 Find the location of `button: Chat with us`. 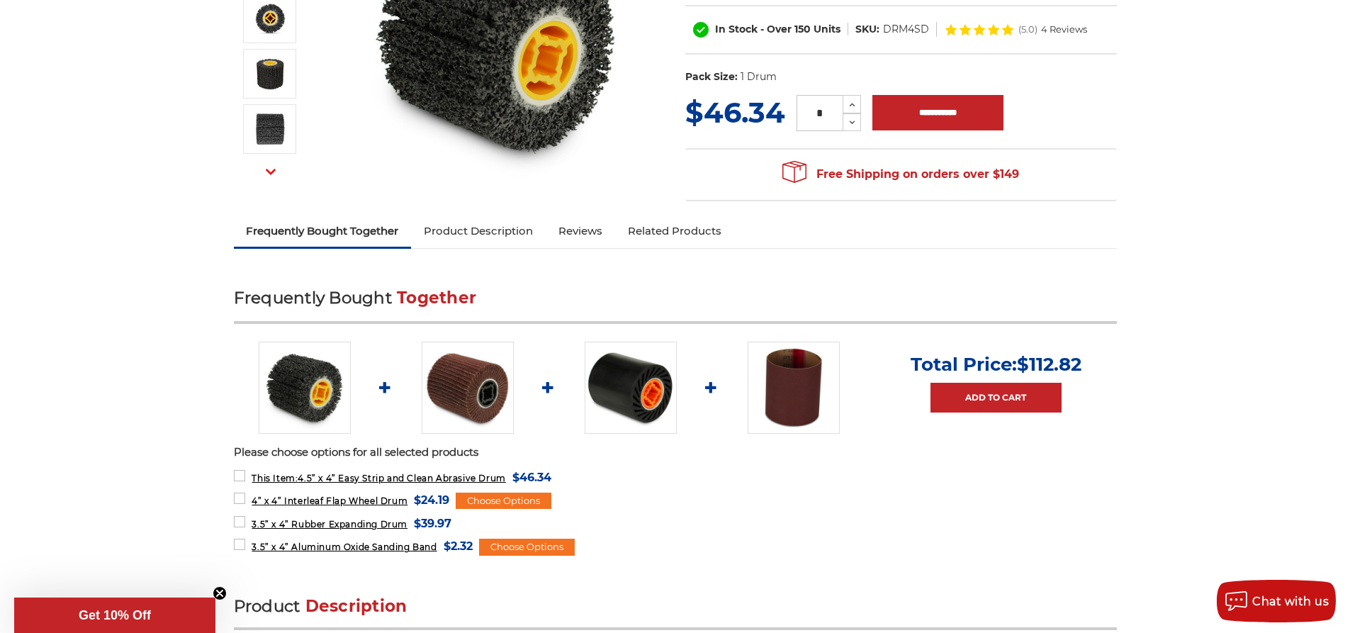

button: Chat with us is located at coordinates (1277, 601).